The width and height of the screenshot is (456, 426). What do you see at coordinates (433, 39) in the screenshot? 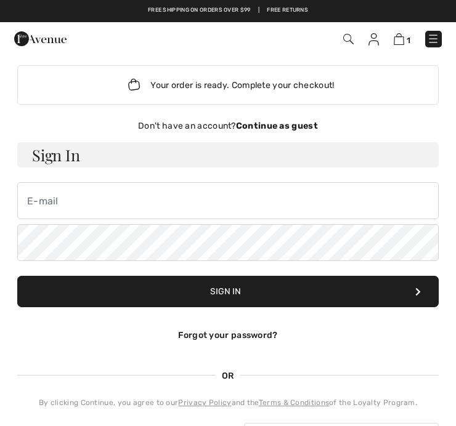
I see `img: Menu` at bounding box center [433, 39].